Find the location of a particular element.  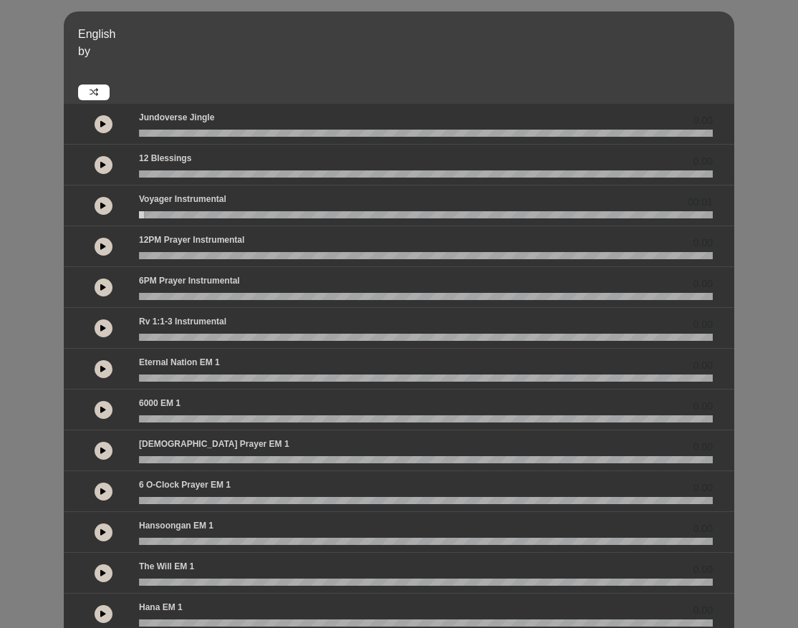

span: 00:01 is located at coordinates (700, 202).